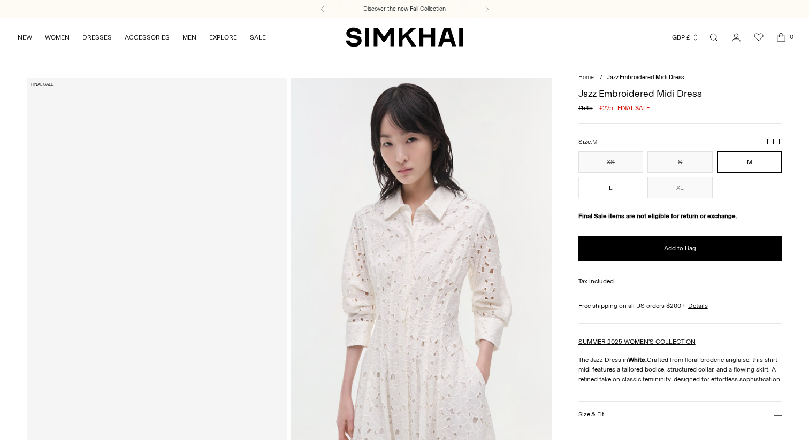  I want to click on s: £545, so click(585, 108).